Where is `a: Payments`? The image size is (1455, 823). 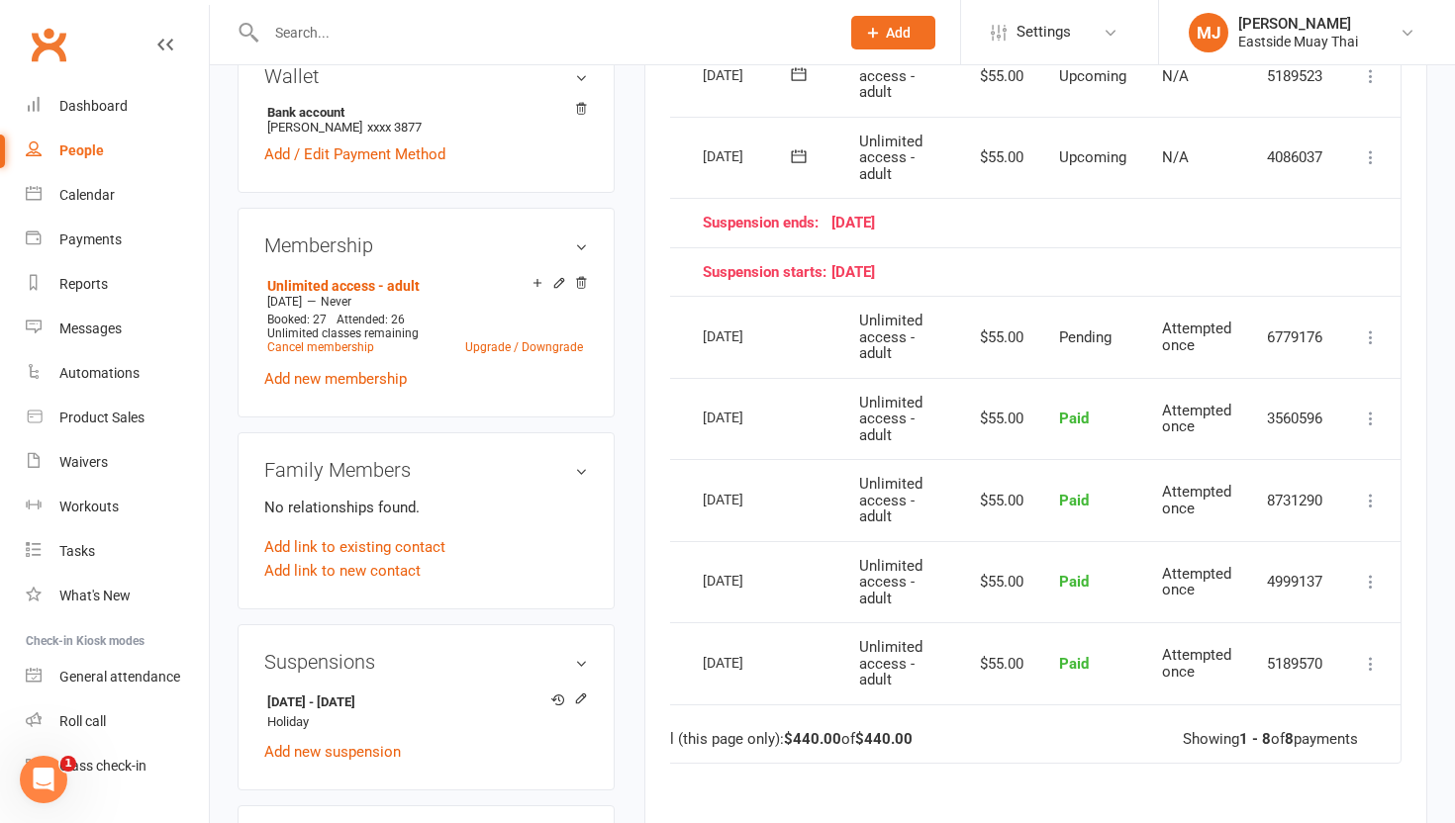 a: Payments is located at coordinates (117, 240).